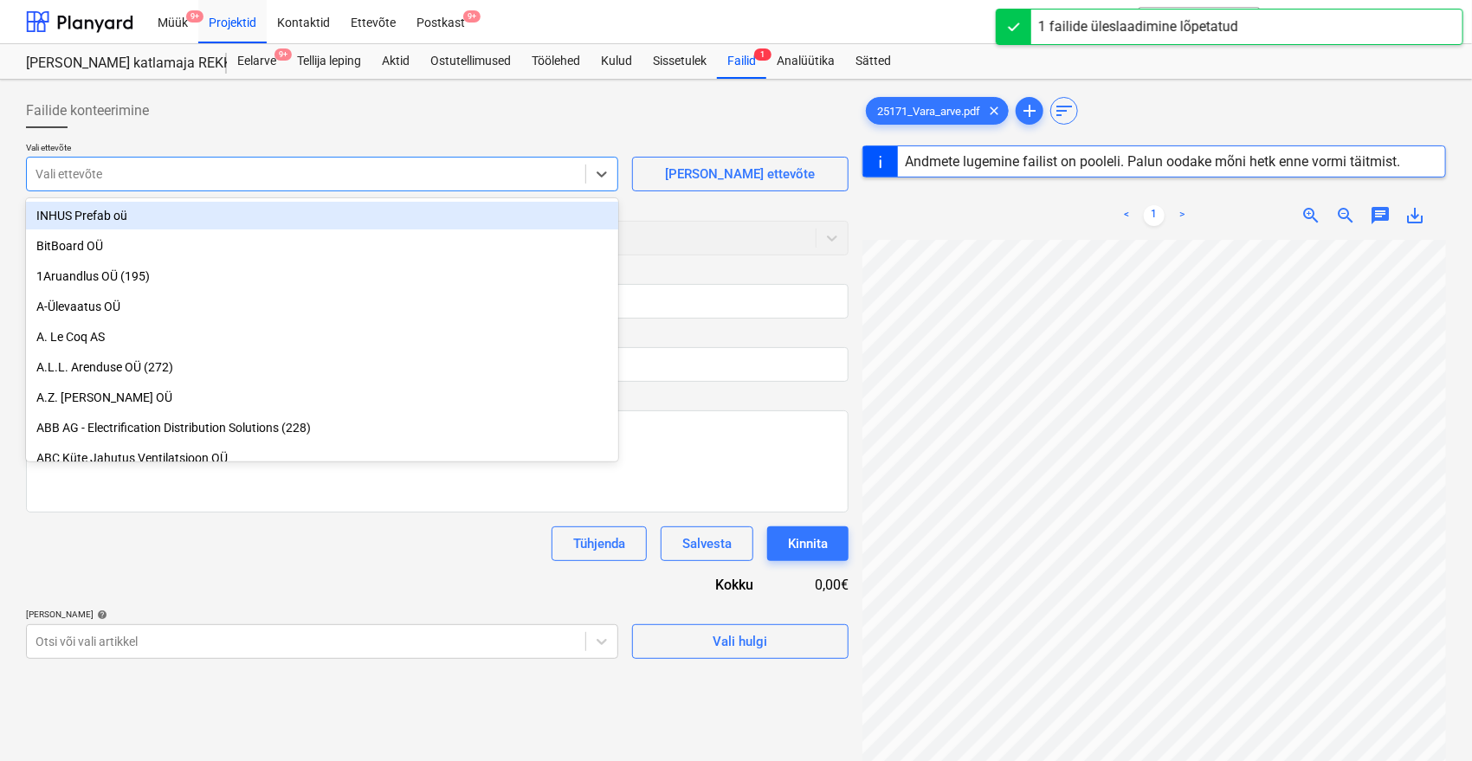 Image resolution: width=1472 pixels, height=761 pixels. I want to click on a: Failid1, so click(741, 61).